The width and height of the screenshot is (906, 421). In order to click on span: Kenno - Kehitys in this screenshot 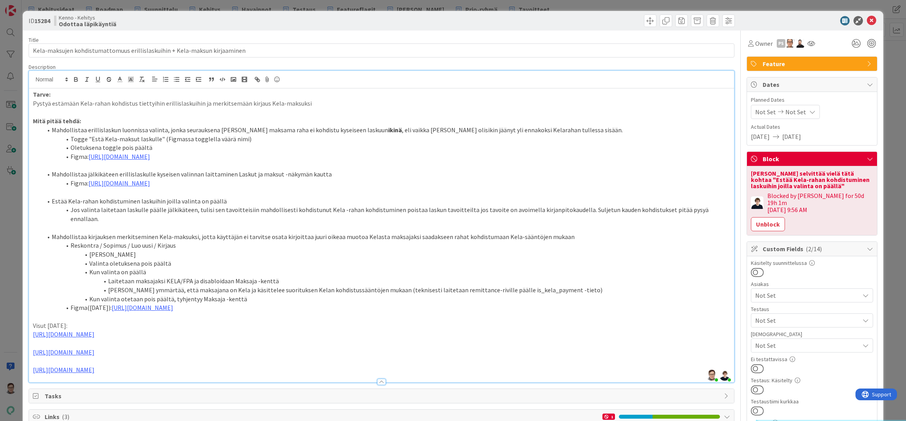, I will do `click(87, 18)`.